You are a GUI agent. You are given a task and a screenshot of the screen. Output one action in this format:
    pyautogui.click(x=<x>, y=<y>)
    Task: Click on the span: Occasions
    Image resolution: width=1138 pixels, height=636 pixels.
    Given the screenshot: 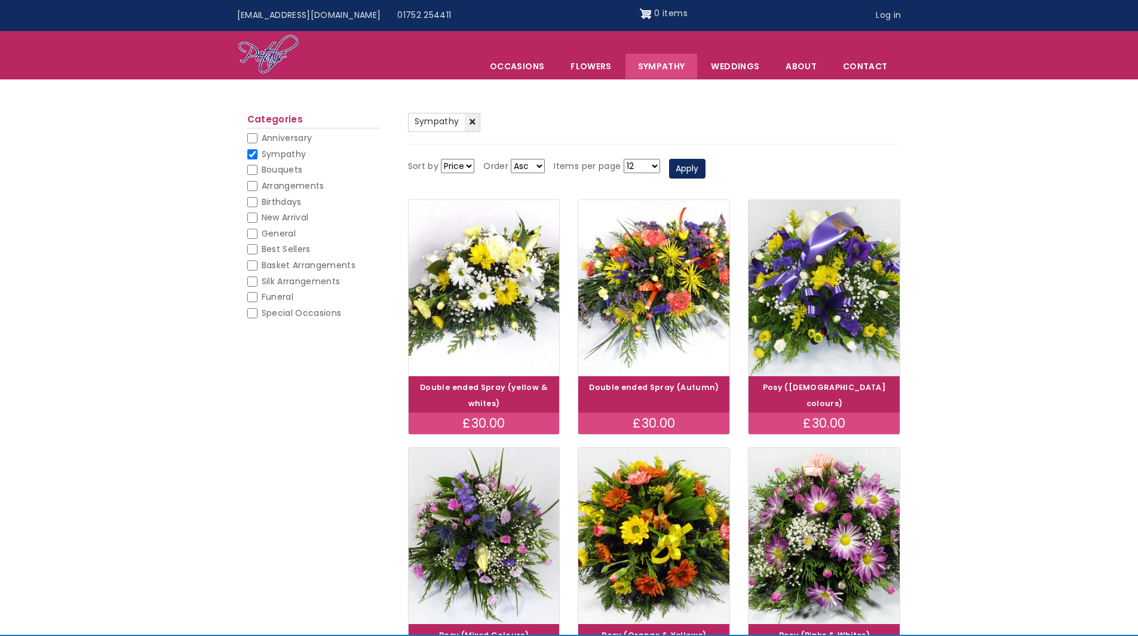 What is the action you would take?
    pyautogui.click(x=517, y=66)
    